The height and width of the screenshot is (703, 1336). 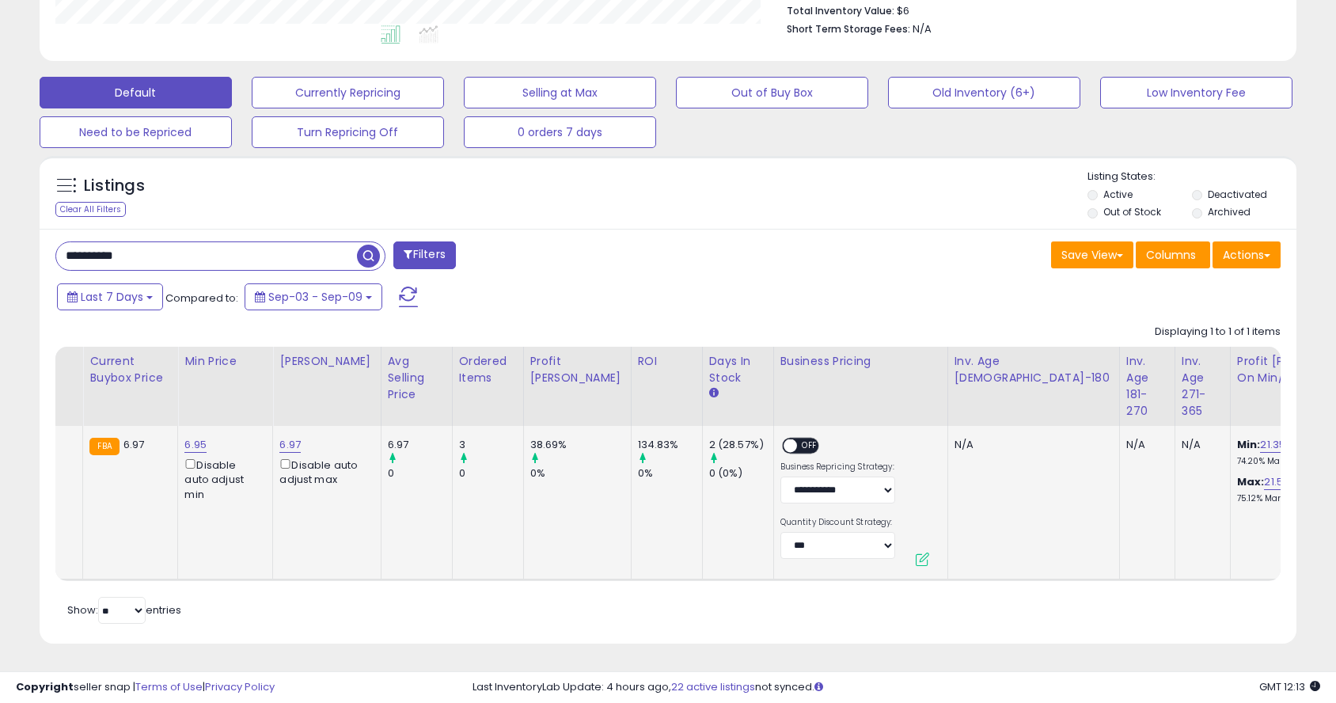 I want to click on div: 6.97, so click(x=419, y=445).